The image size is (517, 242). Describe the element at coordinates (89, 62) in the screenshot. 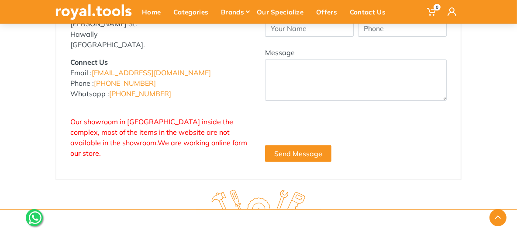

I see `strong: Connect Us` at that location.